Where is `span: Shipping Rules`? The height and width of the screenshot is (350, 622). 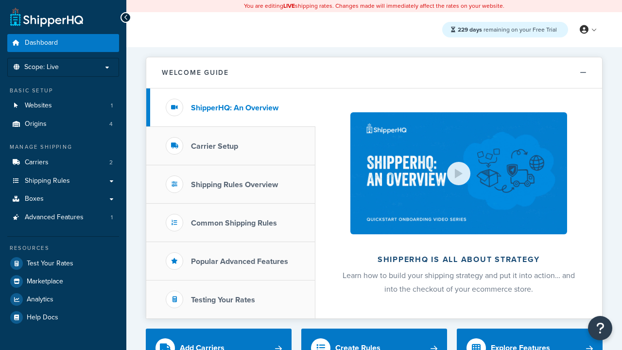
span: Shipping Rules is located at coordinates (47, 181).